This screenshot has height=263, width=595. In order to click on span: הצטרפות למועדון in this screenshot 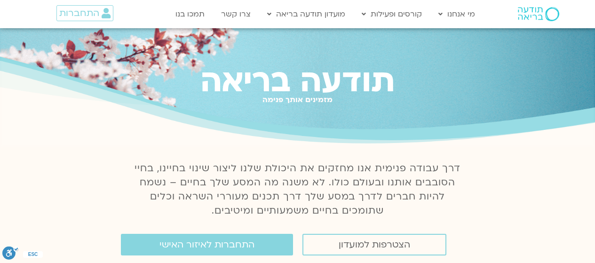, I will do `click(374, 244)`.